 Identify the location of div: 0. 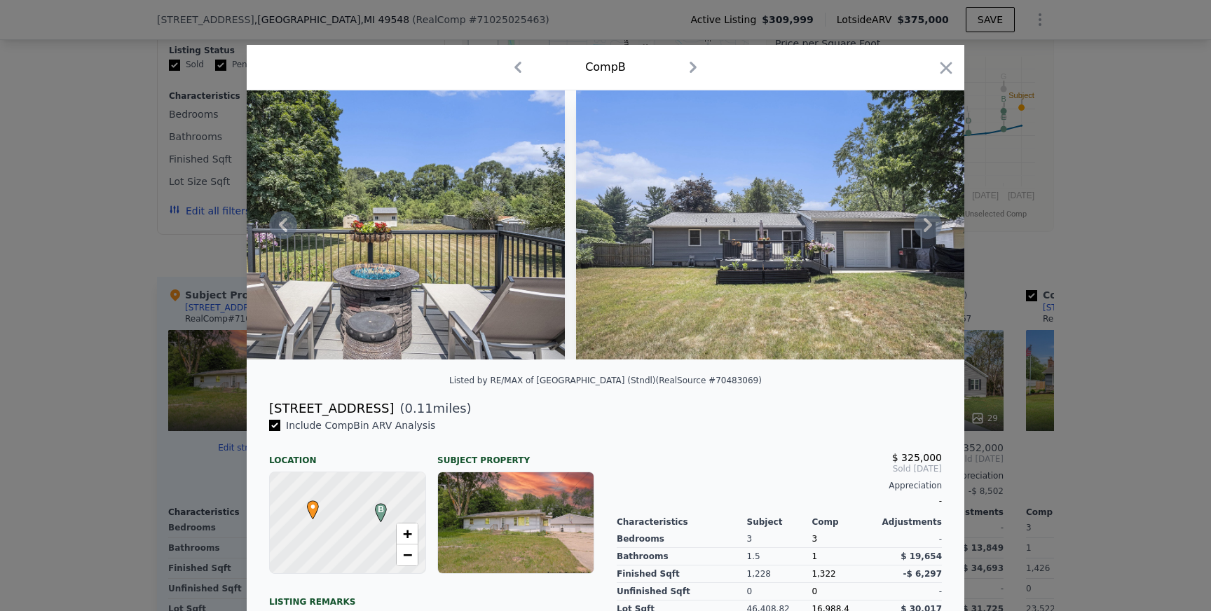
(779, 591).